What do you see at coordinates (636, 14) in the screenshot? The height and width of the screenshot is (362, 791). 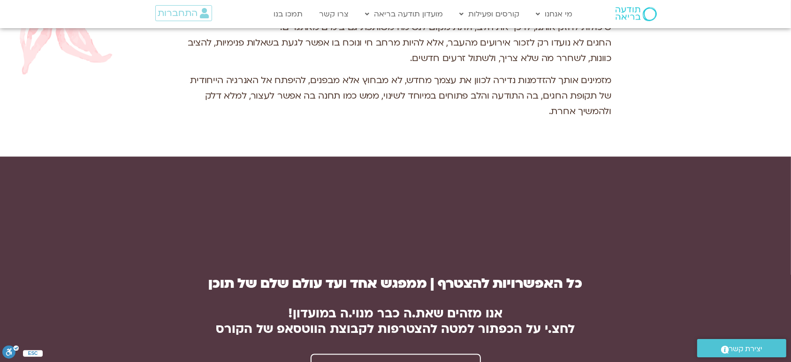 I see `img: תודעה בריאה` at bounding box center [636, 14].